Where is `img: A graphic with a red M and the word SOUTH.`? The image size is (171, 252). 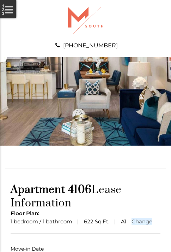 img: A graphic with a red M and the word SOUTH. is located at coordinates (86, 20).